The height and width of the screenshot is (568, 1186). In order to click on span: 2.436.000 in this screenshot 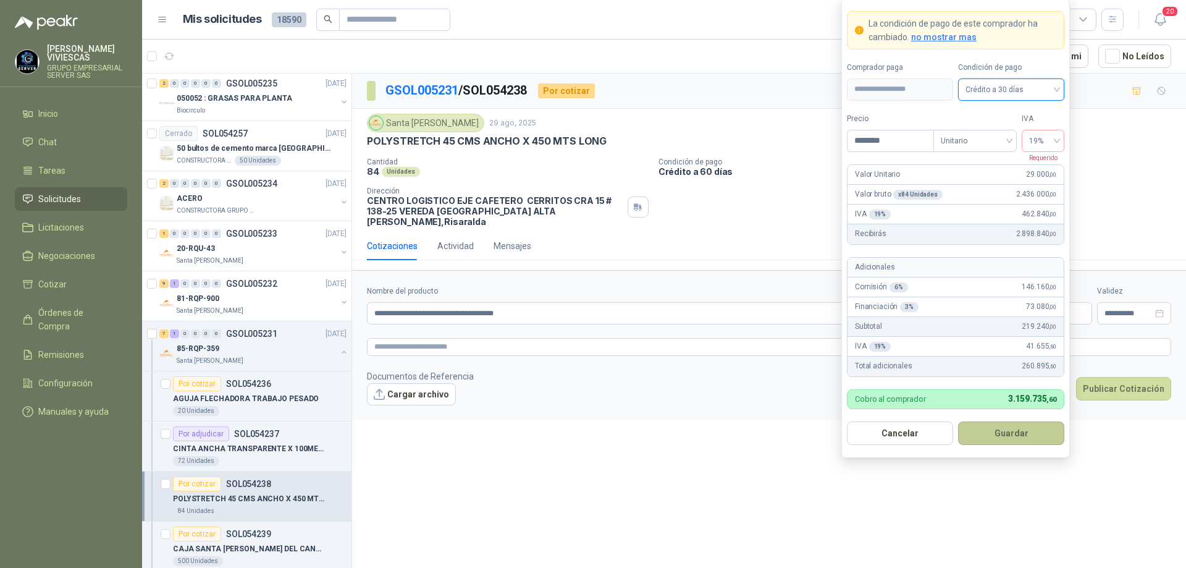, I will do `click(1036, 194)`.